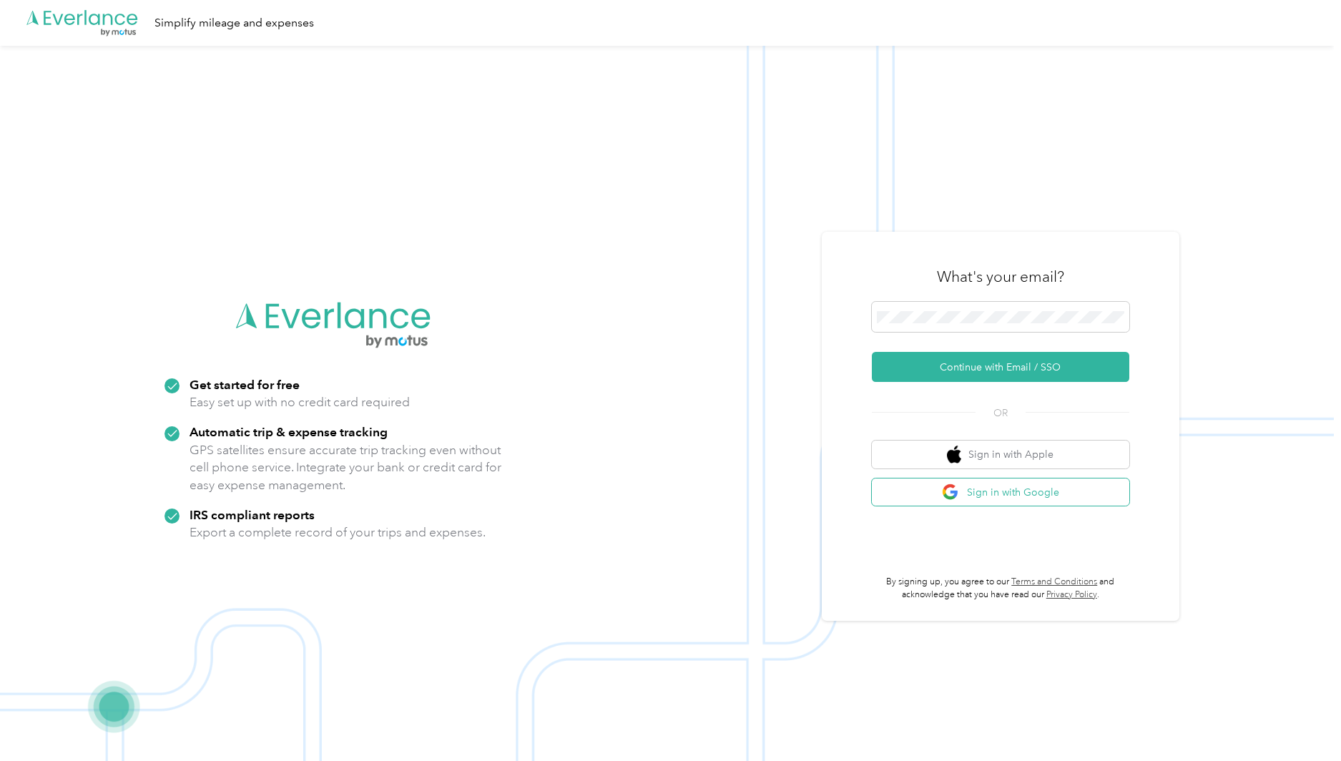 The image size is (1341, 761). What do you see at coordinates (950, 492) in the screenshot?
I see `img: google logo` at bounding box center [950, 492].